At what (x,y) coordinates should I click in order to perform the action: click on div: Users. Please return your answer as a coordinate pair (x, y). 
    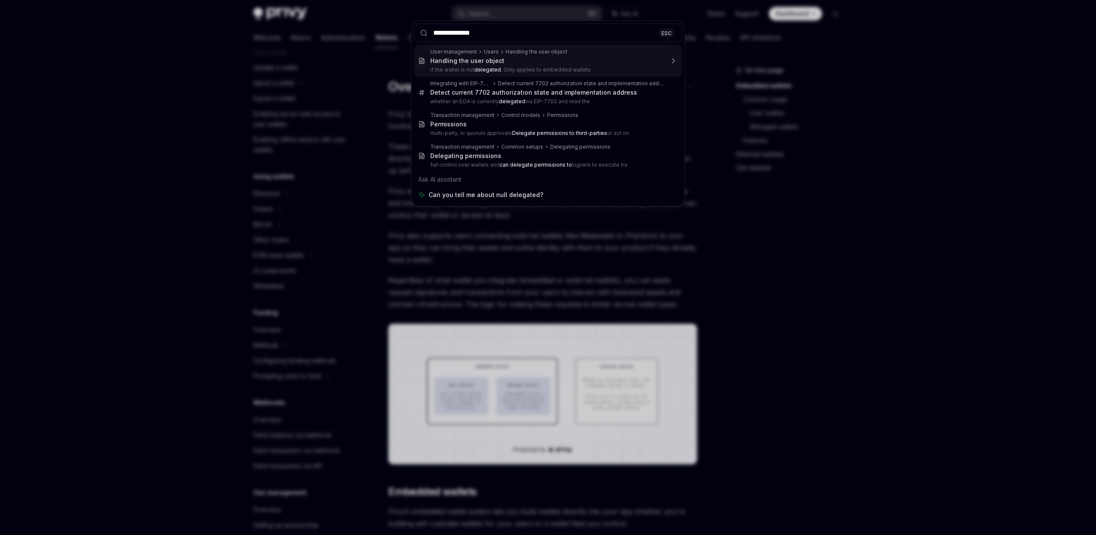
    Looking at the image, I should click on (491, 52).